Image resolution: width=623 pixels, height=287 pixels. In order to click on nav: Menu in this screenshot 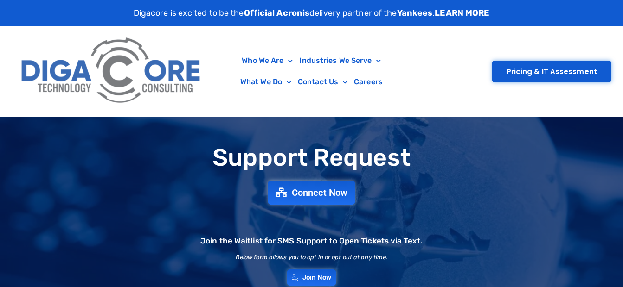, I will do `click(311, 71)`.